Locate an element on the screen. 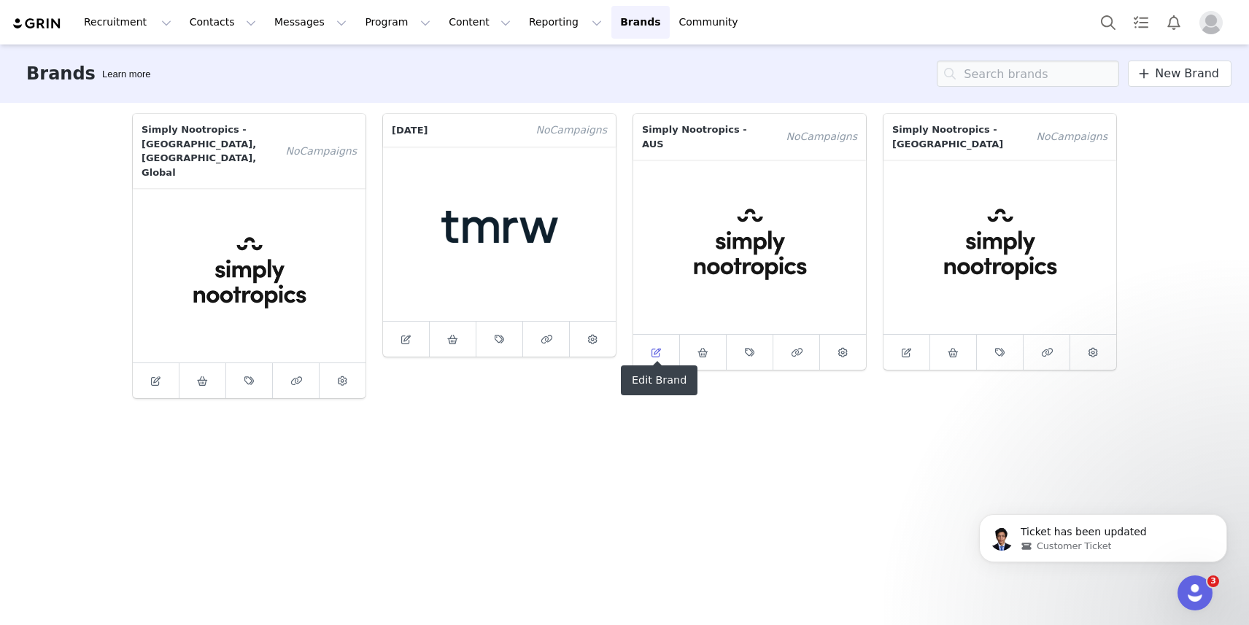 This screenshot has height=625, width=1249. span: Customer Ticket is located at coordinates (117, 63).